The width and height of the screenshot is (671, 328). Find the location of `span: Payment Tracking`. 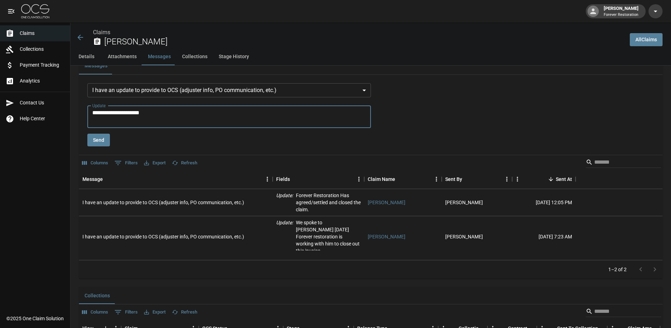

span: Payment Tracking is located at coordinates (42, 65).